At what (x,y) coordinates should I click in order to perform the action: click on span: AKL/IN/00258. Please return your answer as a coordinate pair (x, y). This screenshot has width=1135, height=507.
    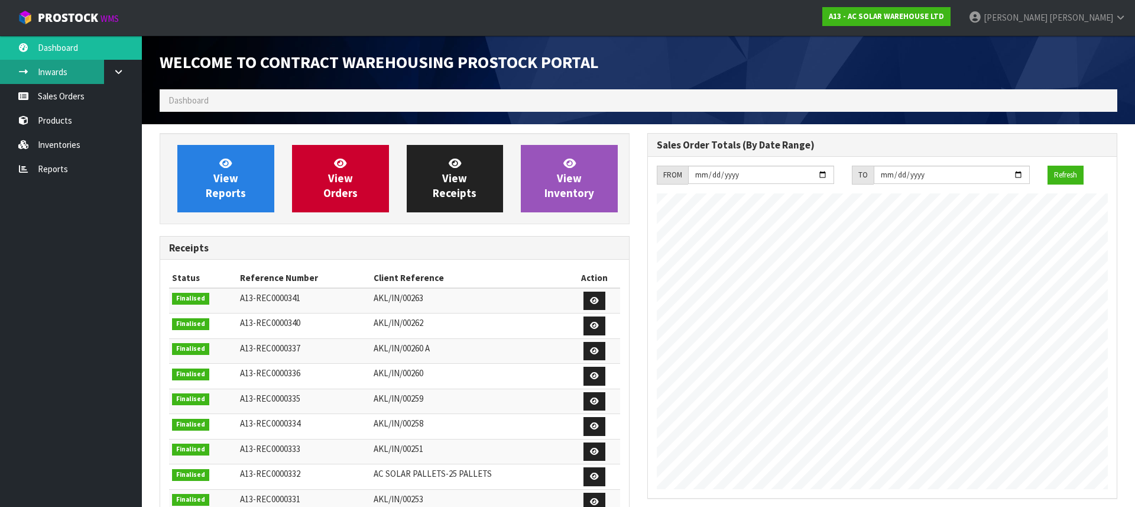
    Looking at the image, I should click on (399, 423).